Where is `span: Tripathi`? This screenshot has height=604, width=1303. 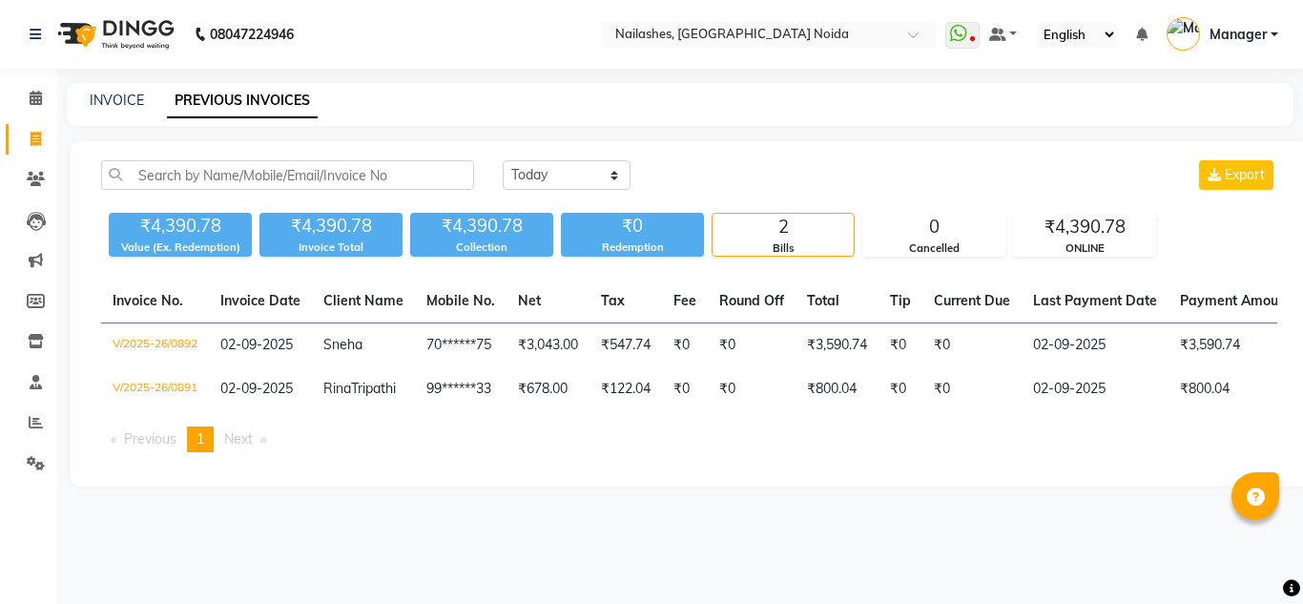
span: Tripathi is located at coordinates (373, 388).